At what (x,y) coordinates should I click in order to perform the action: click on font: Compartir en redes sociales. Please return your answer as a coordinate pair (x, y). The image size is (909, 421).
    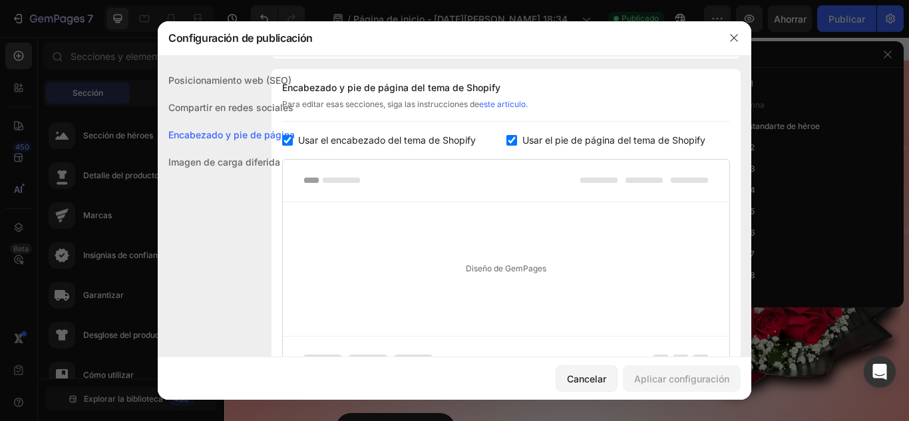
    Looking at the image, I should click on (231, 107).